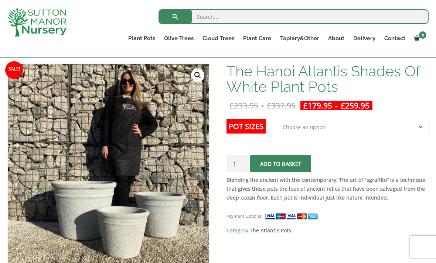  What do you see at coordinates (197, 75) in the screenshot?
I see `a: View full-screen image gallery` at bounding box center [197, 75].